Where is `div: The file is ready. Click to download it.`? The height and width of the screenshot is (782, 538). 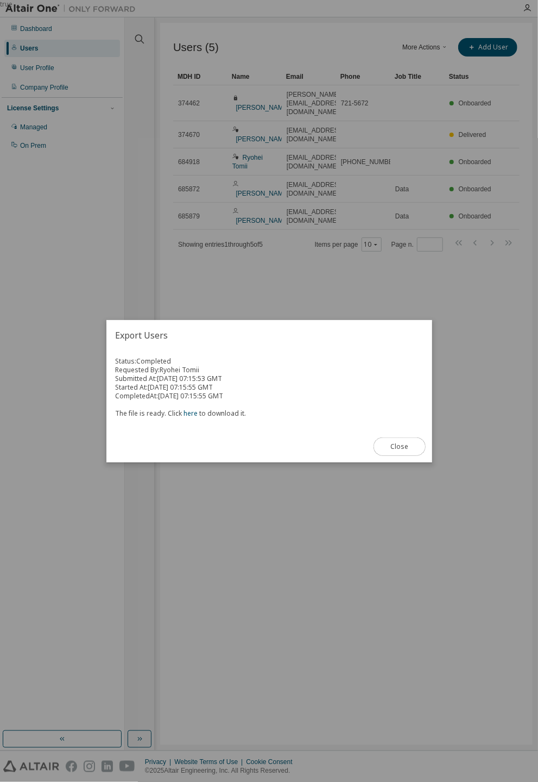
div: The file is ready. Click to download it. is located at coordinates (269, 409).